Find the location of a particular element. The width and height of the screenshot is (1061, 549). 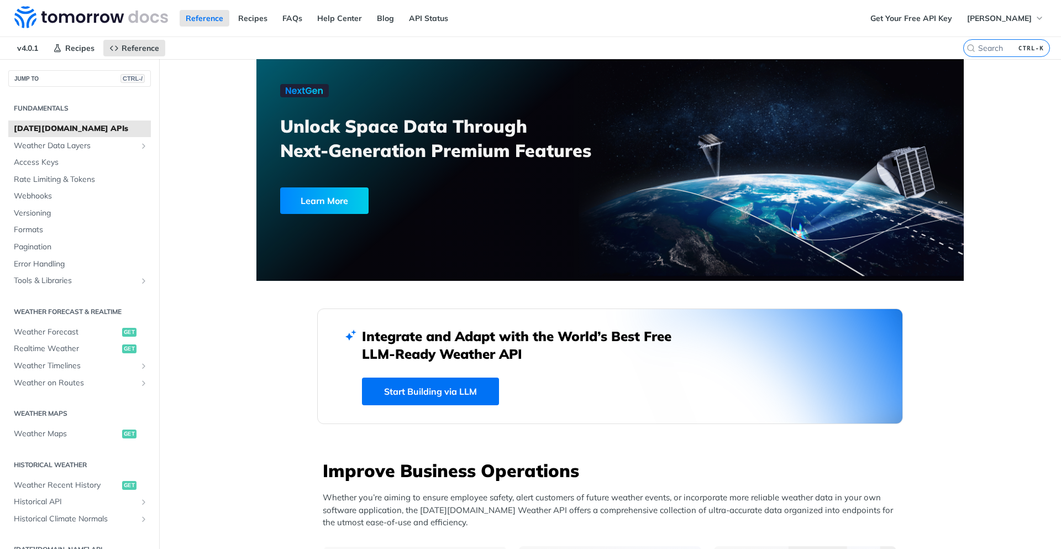

h2: Weather Forecast & realtime is located at coordinates (80, 312).